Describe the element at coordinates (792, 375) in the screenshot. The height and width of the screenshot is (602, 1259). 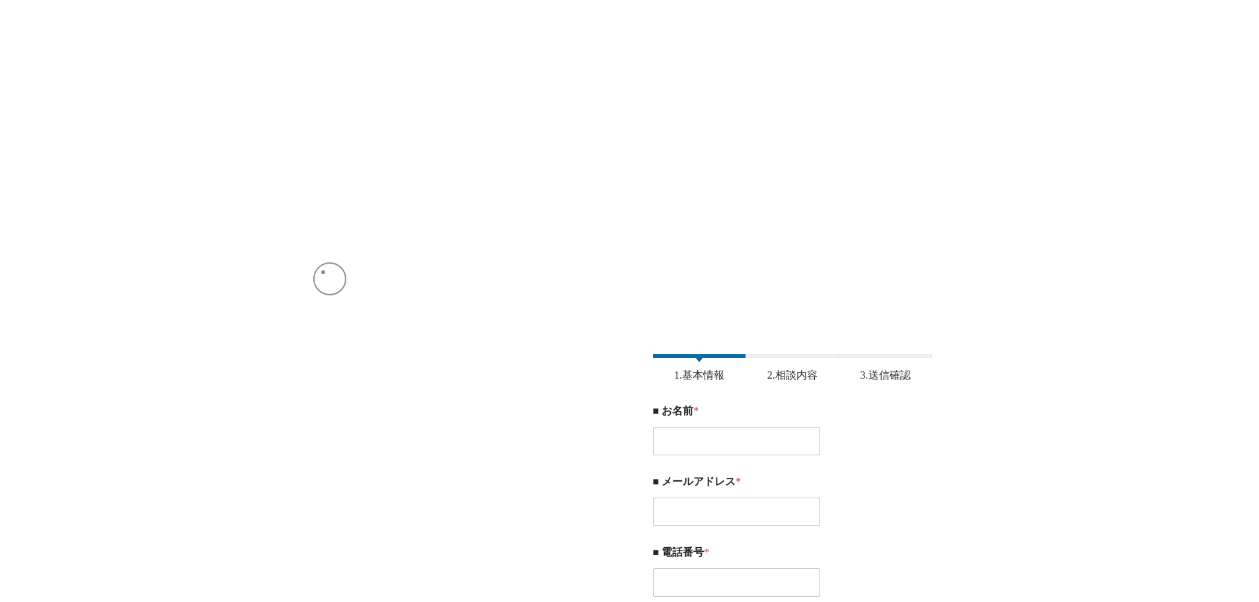
I see `span: 2.相談内容` at that location.